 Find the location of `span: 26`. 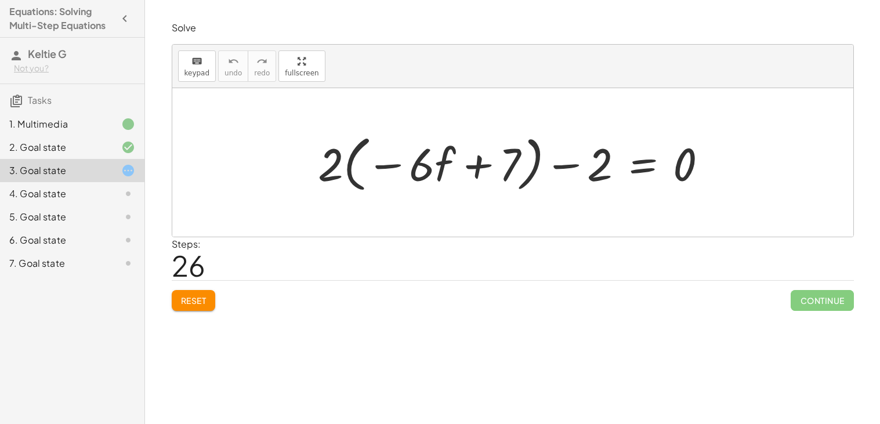

span: 26 is located at coordinates (188, 265).